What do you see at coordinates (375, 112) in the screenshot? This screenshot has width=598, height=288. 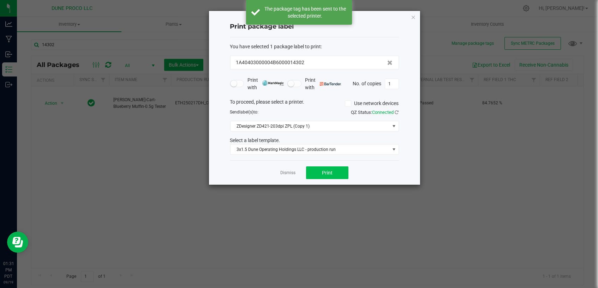 I see `span: QZ Status:` at bounding box center [375, 112].